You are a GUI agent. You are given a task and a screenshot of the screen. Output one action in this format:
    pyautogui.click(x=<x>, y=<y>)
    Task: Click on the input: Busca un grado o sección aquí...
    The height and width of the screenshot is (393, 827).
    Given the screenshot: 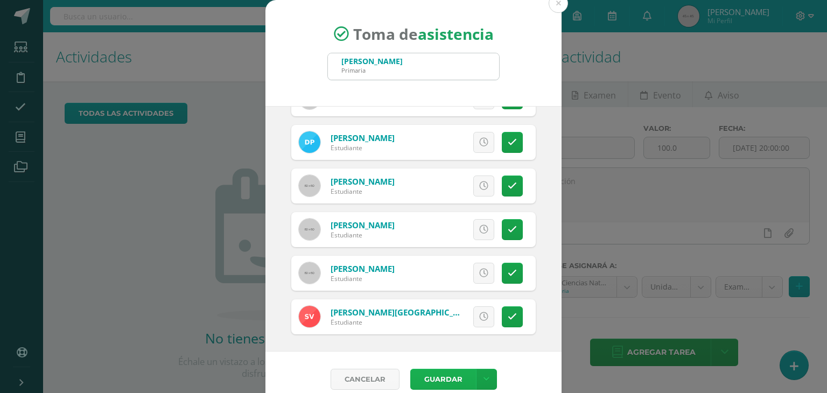 What is the action you would take?
    pyautogui.click(x=414, y=66)
    